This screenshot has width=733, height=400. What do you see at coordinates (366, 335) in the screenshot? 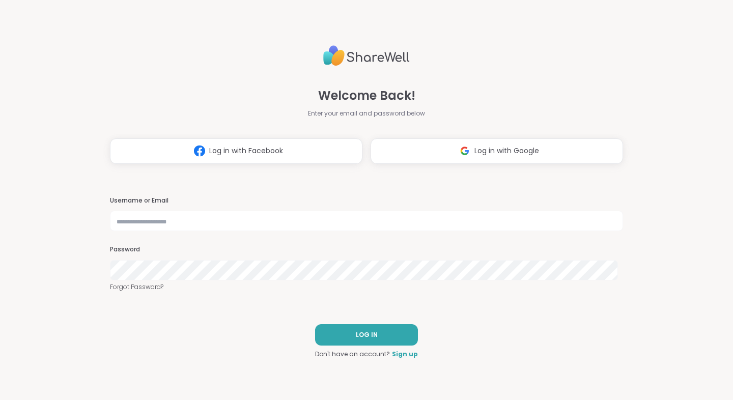
I see `span: LOG IN` at bounding box center [366, 335].